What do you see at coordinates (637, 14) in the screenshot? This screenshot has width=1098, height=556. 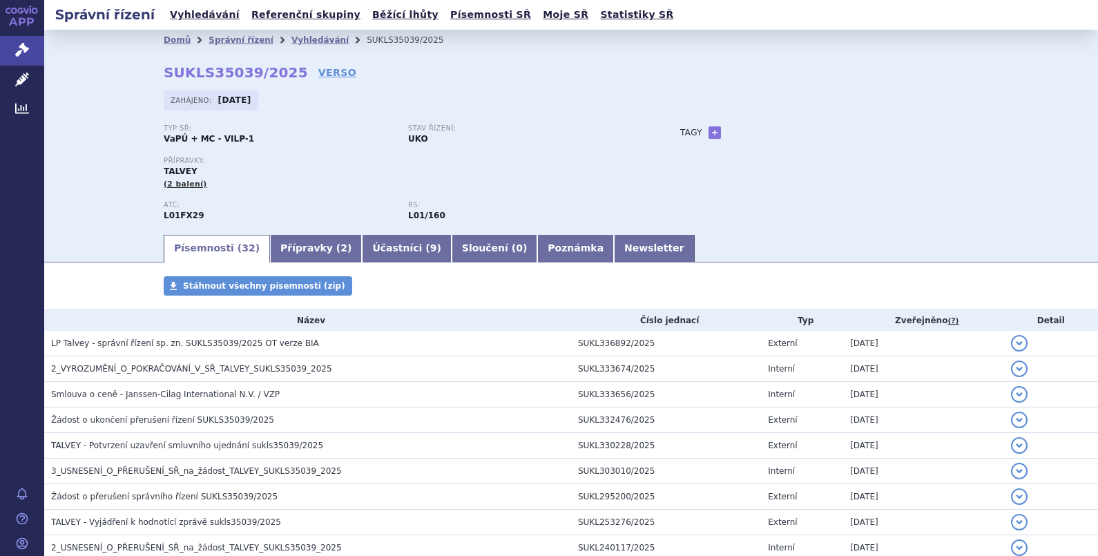 I see `a: Statistiky SŘ` at bounding box center [637, 14].